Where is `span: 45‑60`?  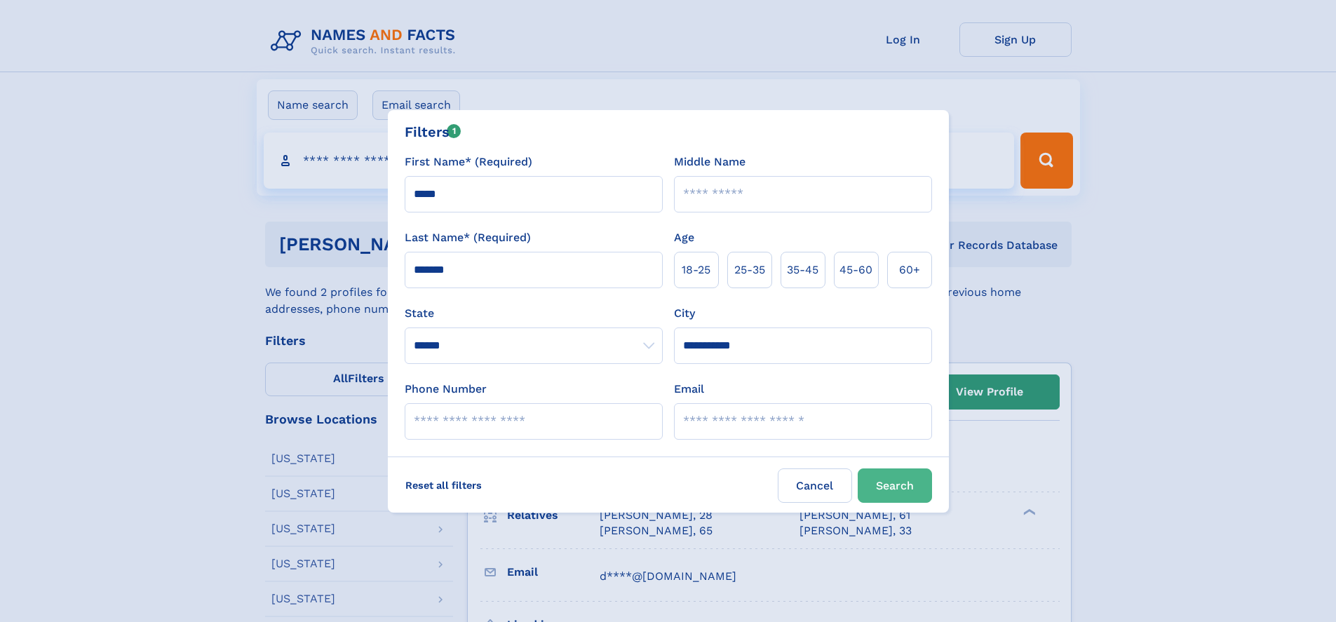 span: 45‑60 is located at coordinates (856, 270).